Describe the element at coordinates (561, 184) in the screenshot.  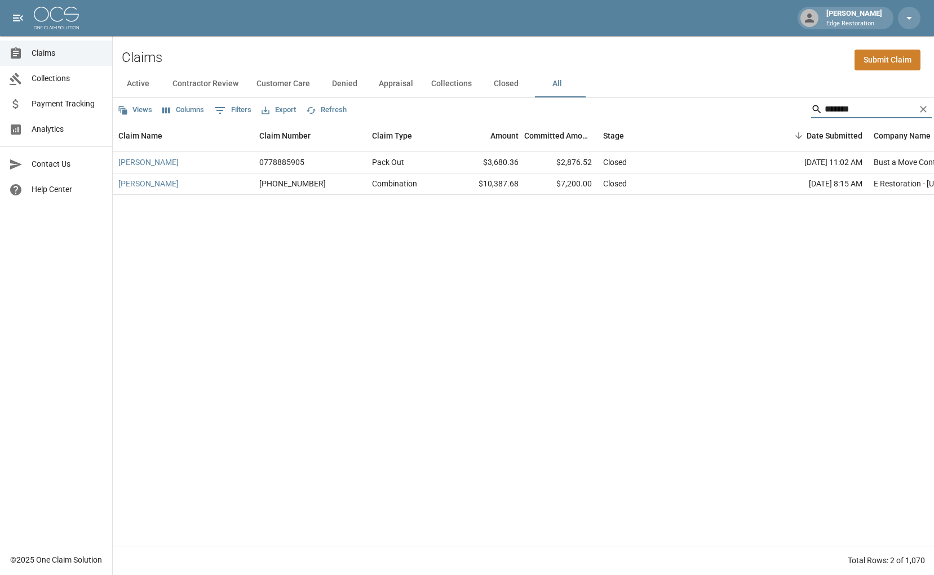
I see `div: $7,200.00` at that location.